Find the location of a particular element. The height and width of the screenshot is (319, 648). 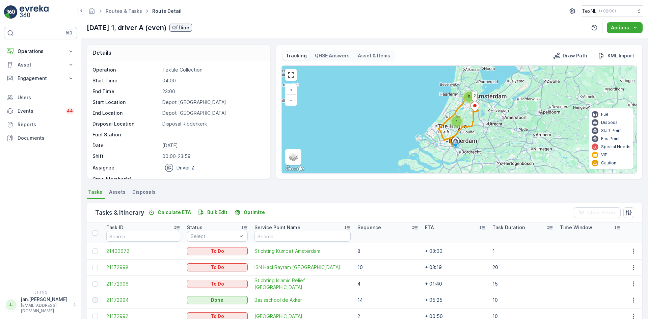

p: Asset & Items is located at coordinates (374, 56).